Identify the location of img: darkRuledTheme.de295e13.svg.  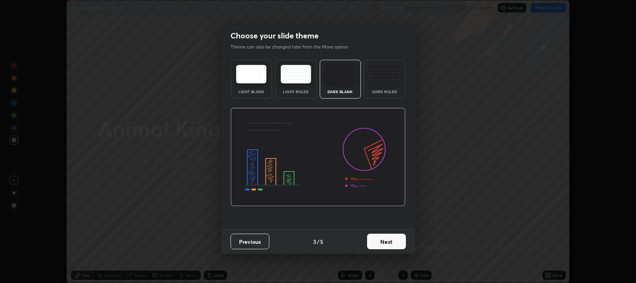
(385, 74).